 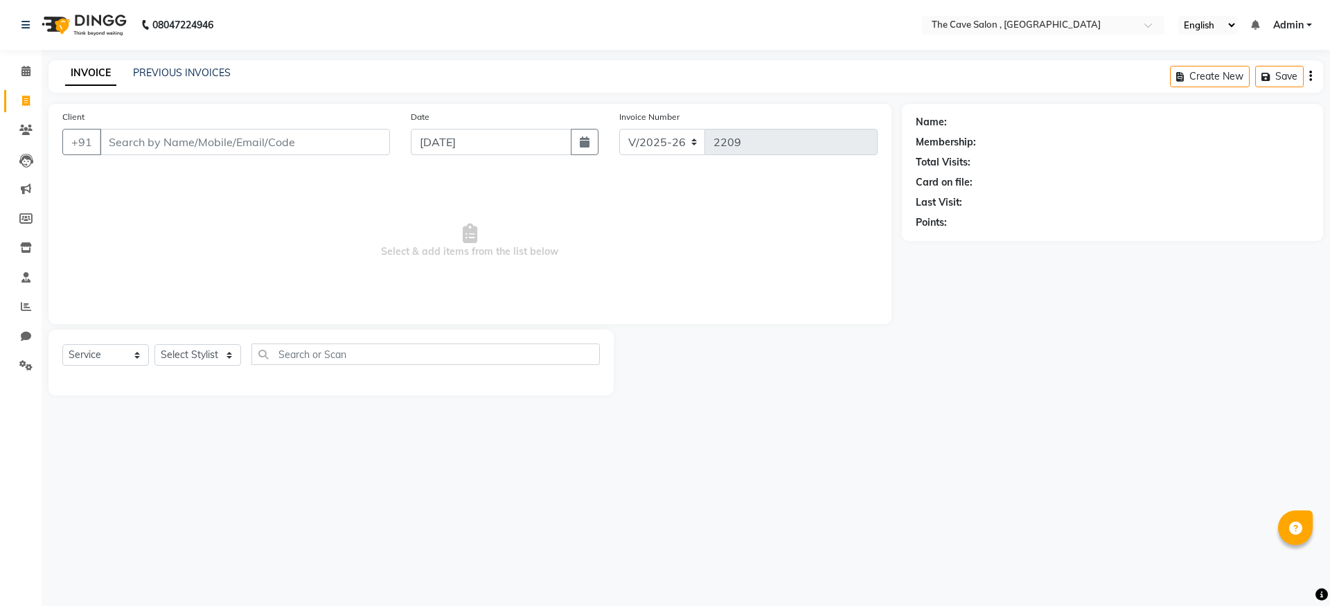 I want to click on input: Search or Scan, so click(x=425, y=354).